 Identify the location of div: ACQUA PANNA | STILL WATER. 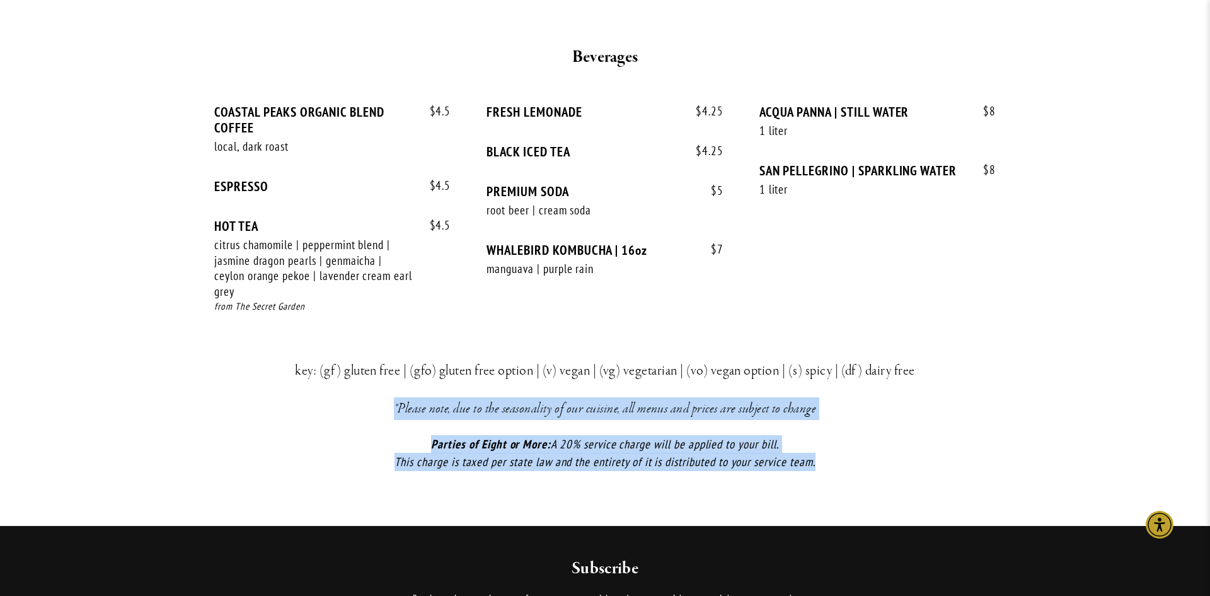
(878, 112).